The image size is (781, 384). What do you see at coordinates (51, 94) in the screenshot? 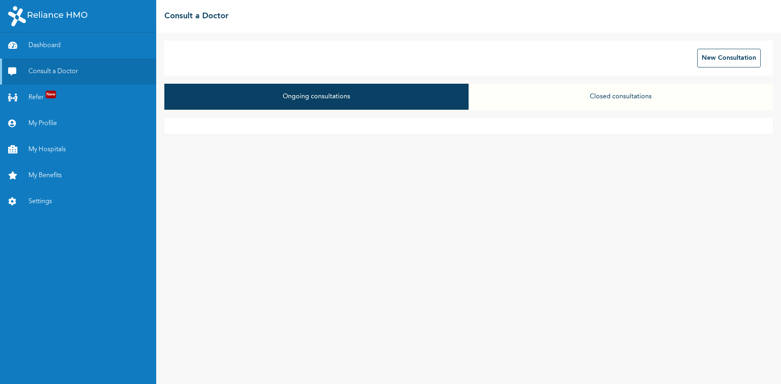
I see `span: New` at bounding box center [51, 94].